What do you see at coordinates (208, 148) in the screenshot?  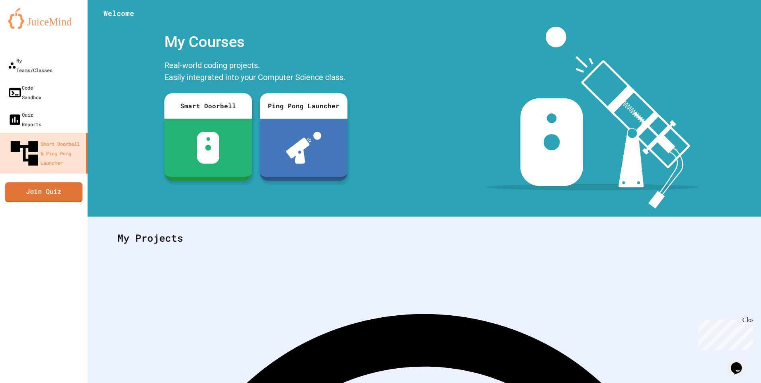 I see `img: sdb-white.svg` at bounding box center [208, 148].